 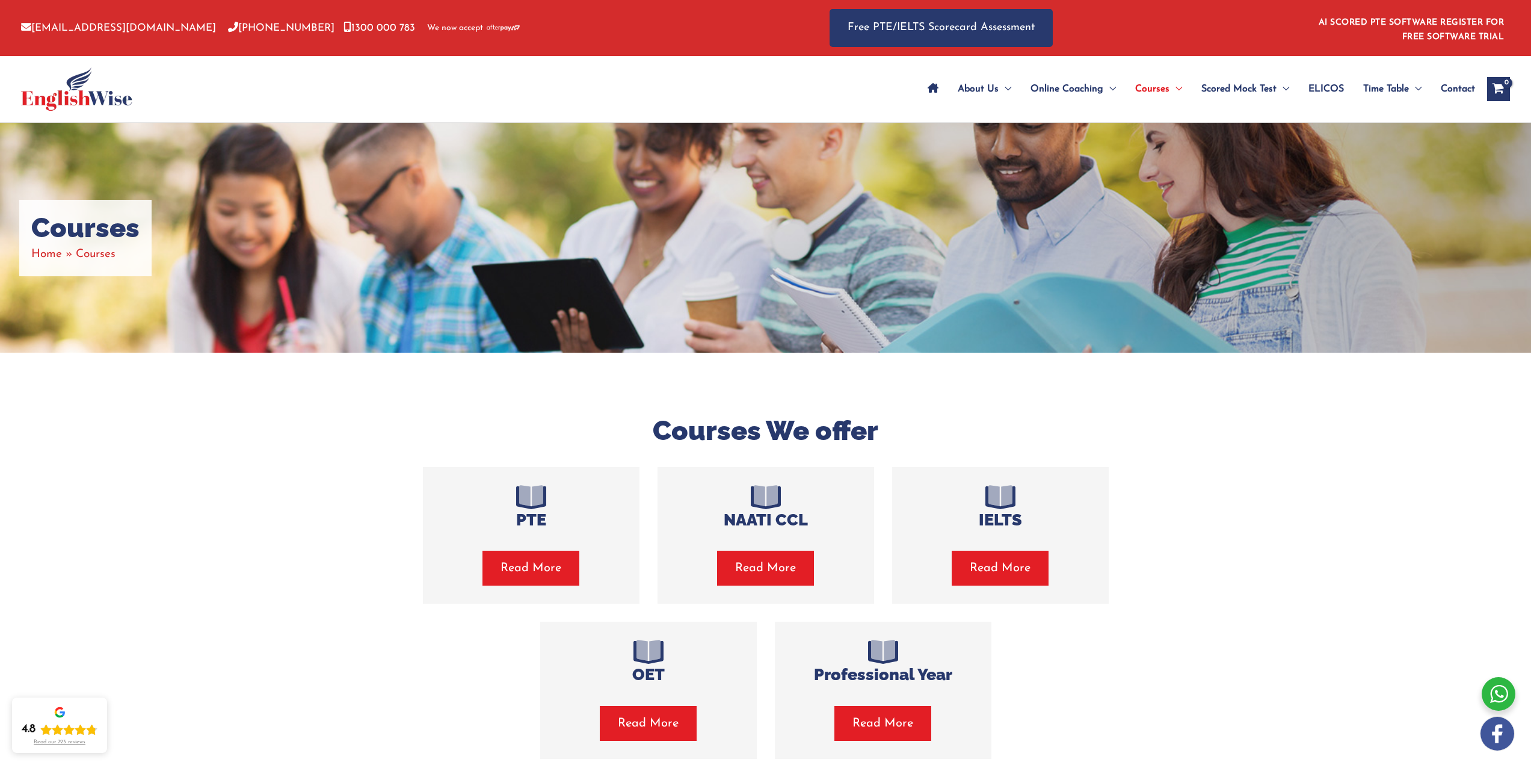 What do you see at coordinates (1001, 520) in the screenshot?
I see `h4: IELTS` at bounding box center [1001, 520].